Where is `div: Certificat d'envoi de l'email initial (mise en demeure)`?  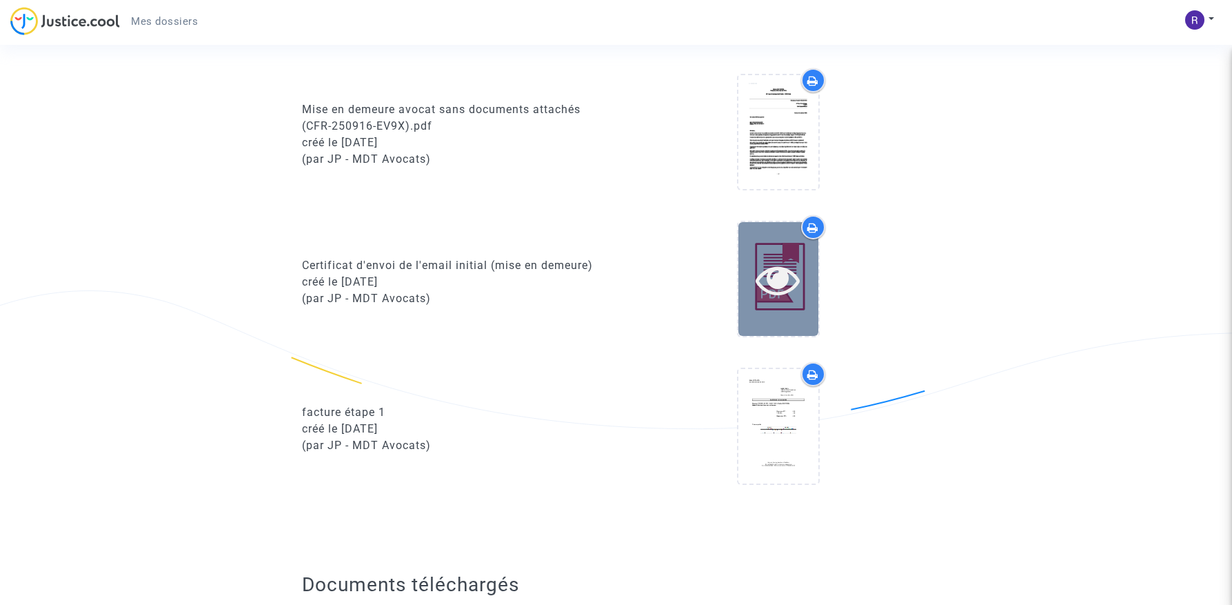 div: Certificat d'envoi de l'email initial (mise en demeure) is located at coordinates (454, 266).